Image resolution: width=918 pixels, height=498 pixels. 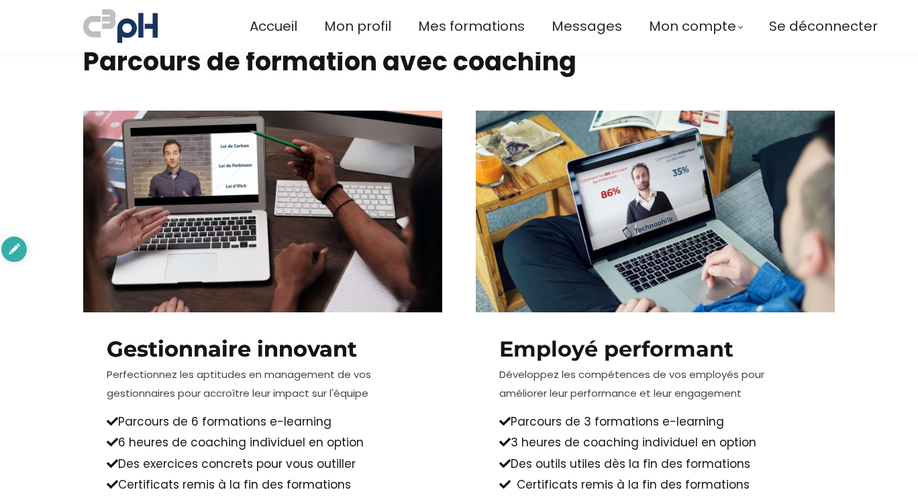 I want to click on span: Accueil, so click(x=273, y=26).